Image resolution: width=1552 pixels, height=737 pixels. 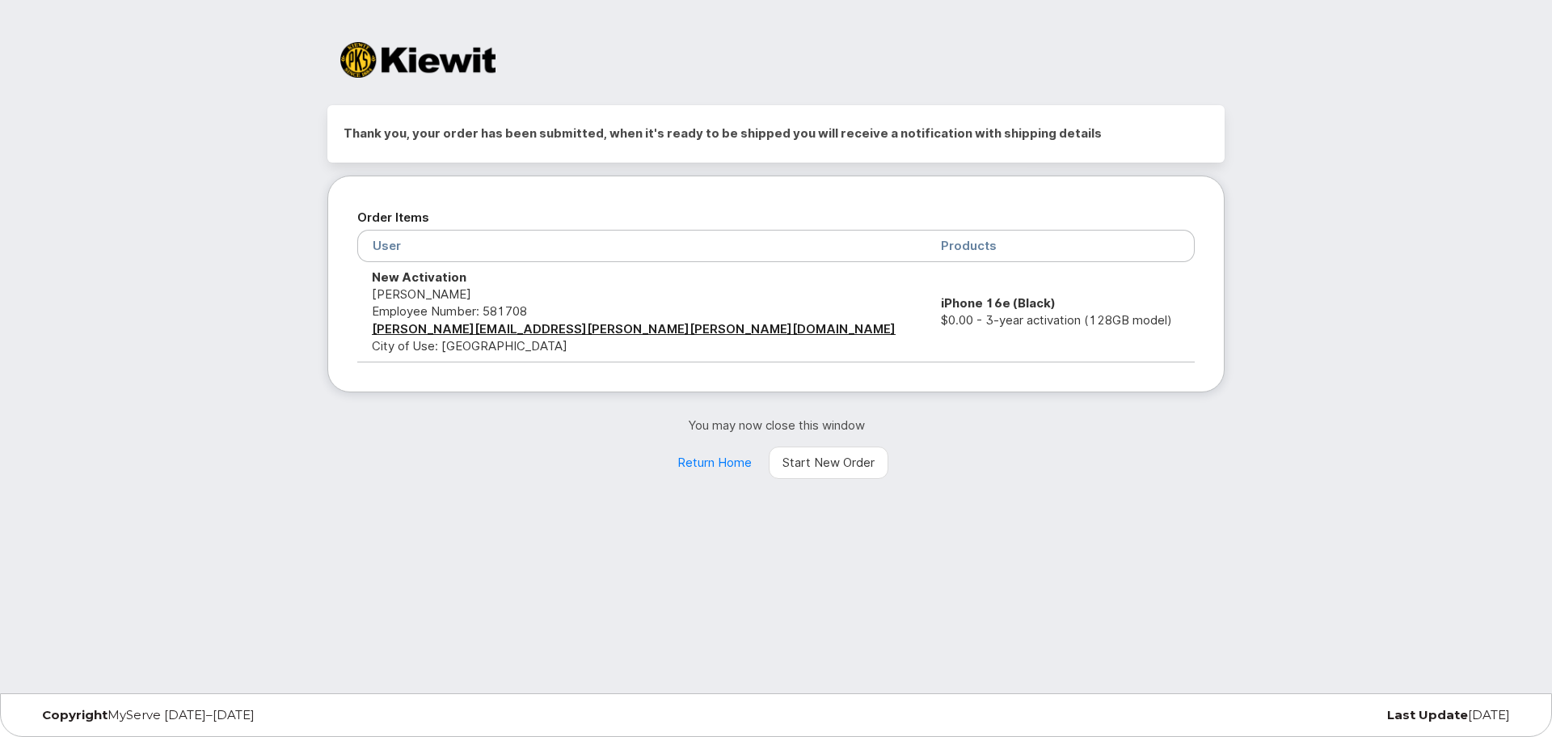 What do you see at coordinates (776, 133) in the screenshot?
I see `h2: Thank you, your order has been submitted, when it's ready to be shipped you will receive a notifi...` at bounding box center [776, 133].